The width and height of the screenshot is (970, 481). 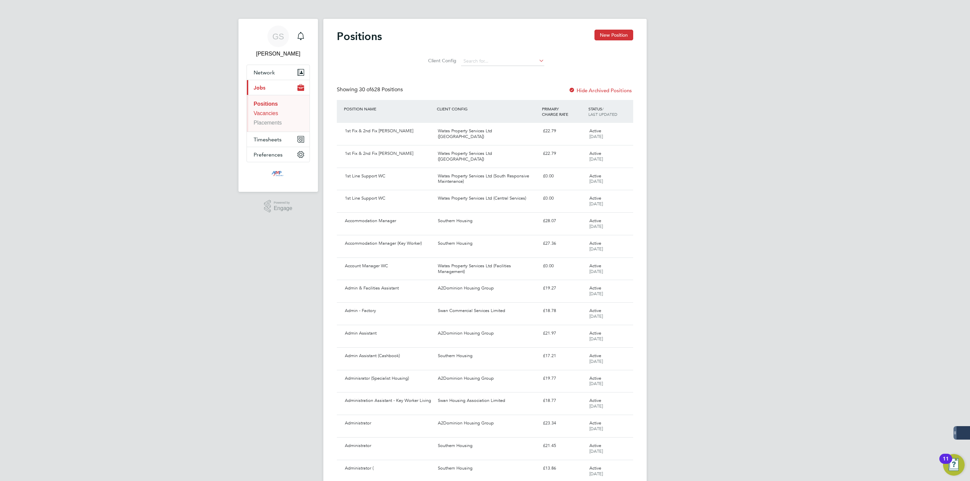 What do you see at coordinates (389, 401) in the screenshot?
I see `div: Administration Assistant - Key Worker Living` at bounding box center [389, 401].